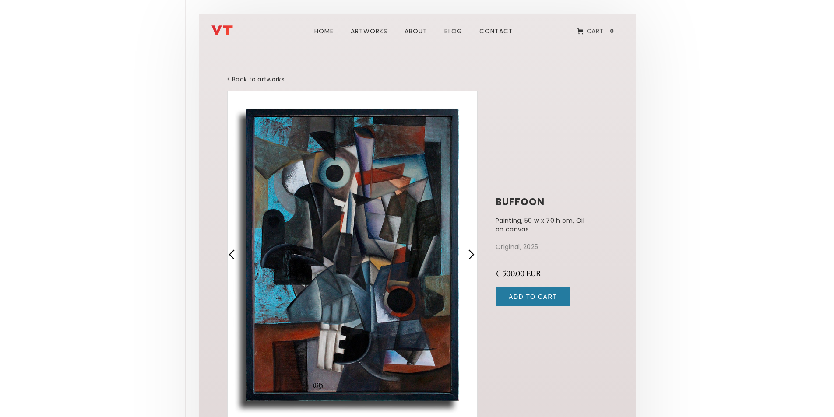 The height and width of the screenshot is (417, 834). Describe the element at coordinates (540, 225) in the screenshot. I see `p: Painting, 50 w x 70 h cm, Oil on canvas` at that location.